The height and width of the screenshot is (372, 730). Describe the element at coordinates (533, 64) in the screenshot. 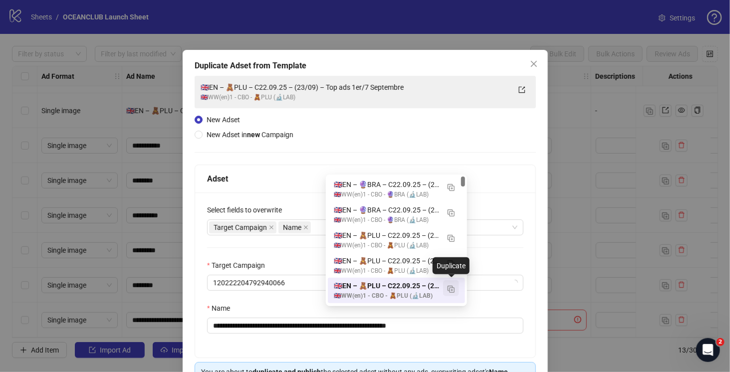

I see `button: Close` at that location.